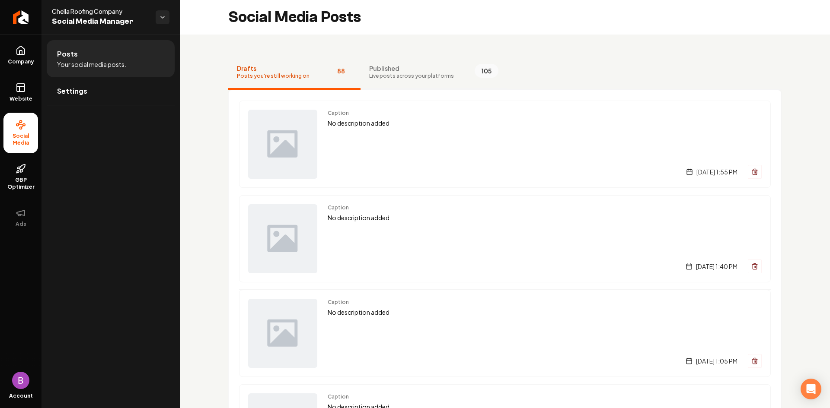 Image resolution: width=830 pixels, height=408 pixels. I want to click on span: Ads, so click(21, 224).